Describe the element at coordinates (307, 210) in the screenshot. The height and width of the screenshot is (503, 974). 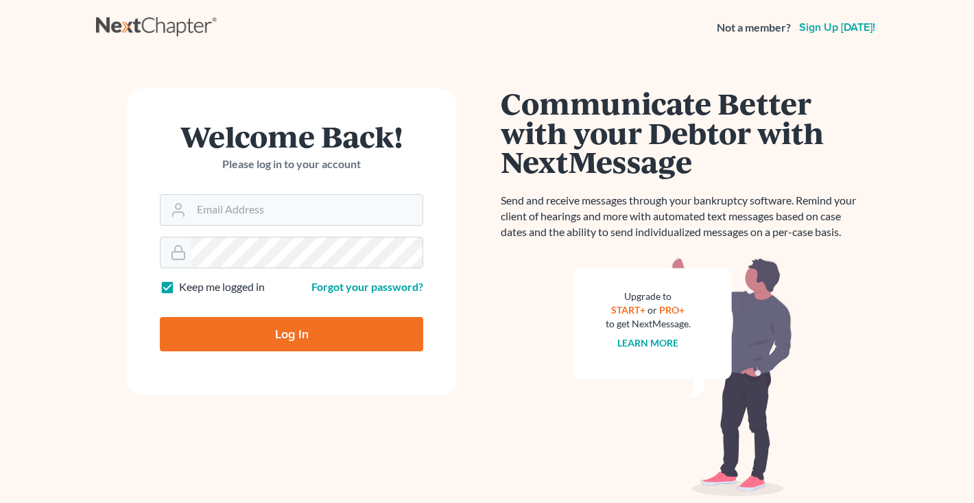
I see `input: Email Address` at that location.